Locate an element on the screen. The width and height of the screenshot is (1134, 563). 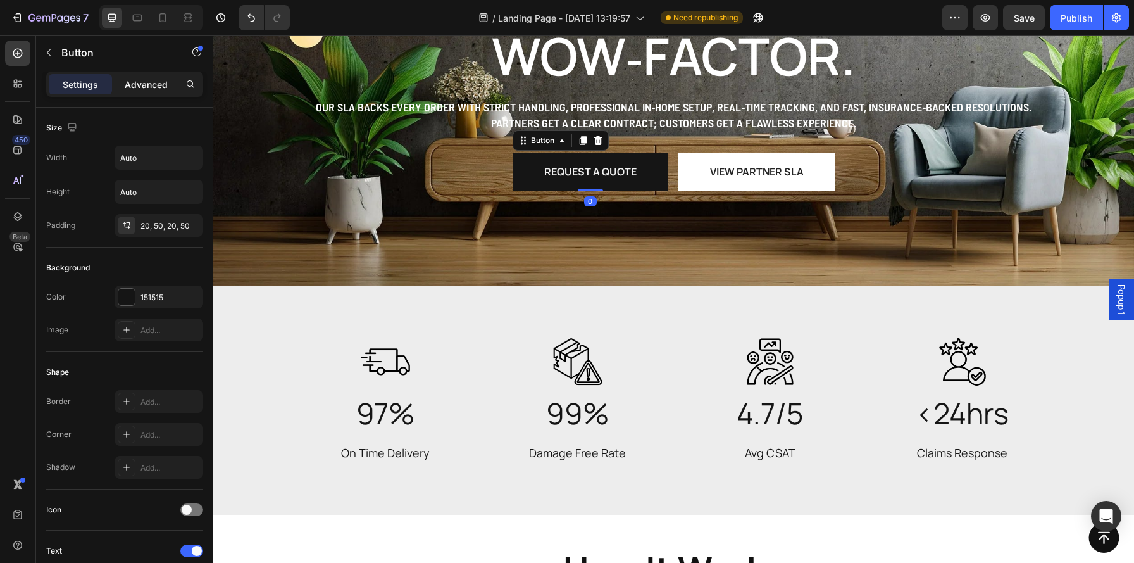
div: Beta is located at coordinates (20, 237).